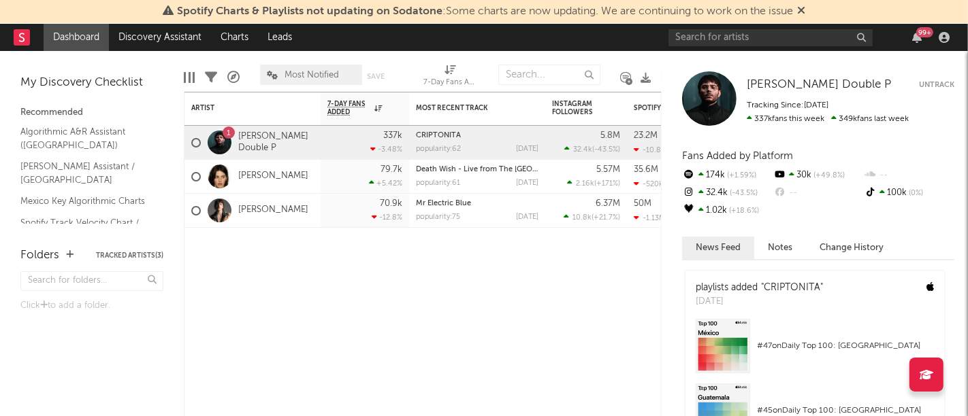 This screenshot has height=416, width=968. What do you see at coordinates (467, 108) in the screenshot?
I see `div: Most Recent Track` at bounding box center [467, 108].